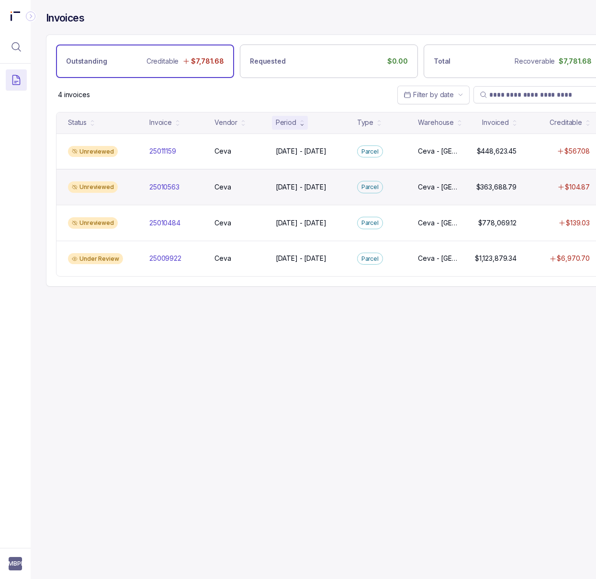  I want to click on p: $778,069.12, so click(497, 223).